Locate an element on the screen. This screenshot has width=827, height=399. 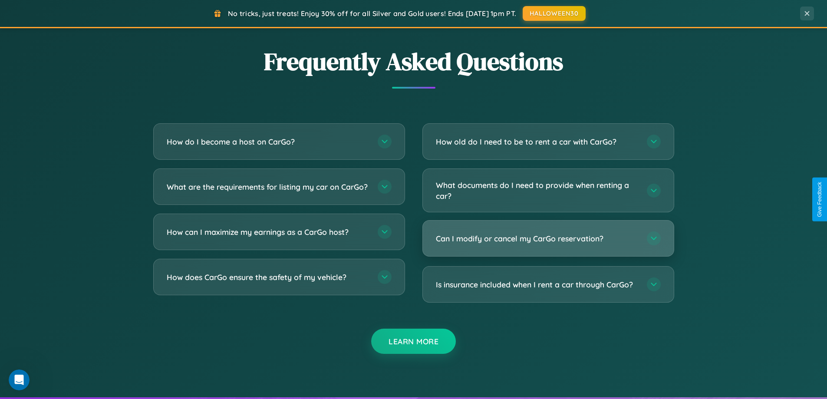
h3: Can I modify or cancel my CarGo reservation? is located at coordinates (537, 238).